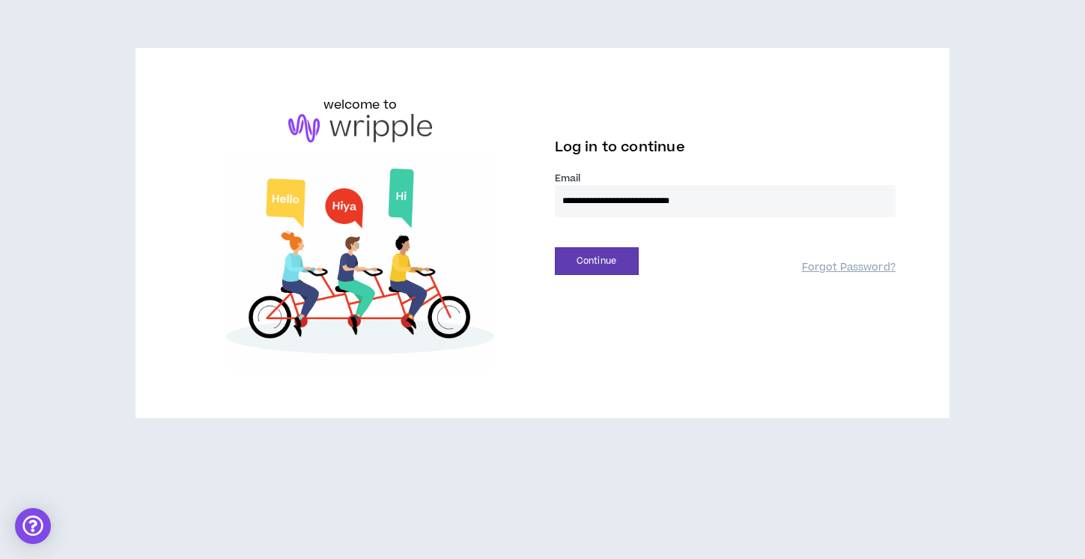  Describe the element at coordinates (33, 526) in the screenshot. I see `div: Open Intercom Messenger` at that location.